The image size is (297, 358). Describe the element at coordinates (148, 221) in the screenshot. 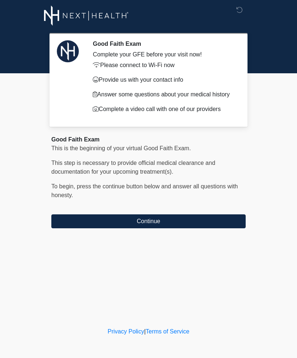

I see `button: Continue` at that location.